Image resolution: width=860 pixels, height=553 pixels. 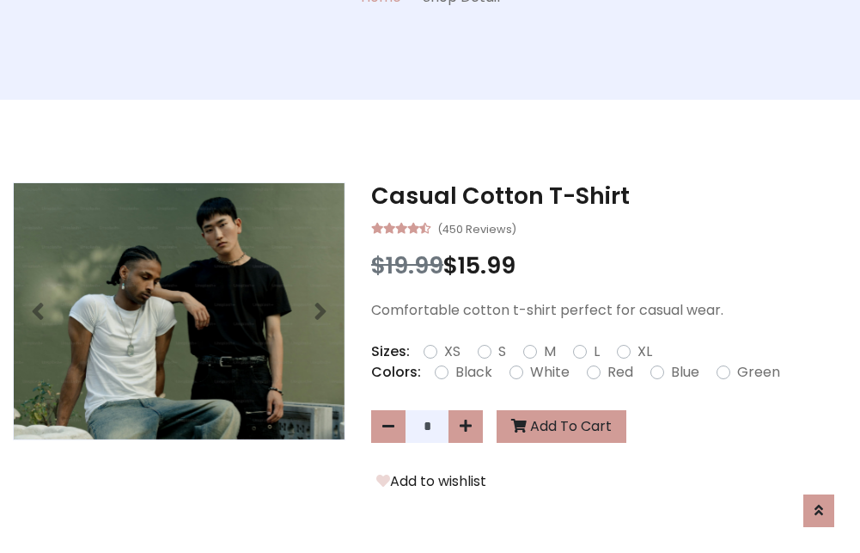 I want to click on h3: Casual Cotton T-Shirt, so click(x=609, y=196).